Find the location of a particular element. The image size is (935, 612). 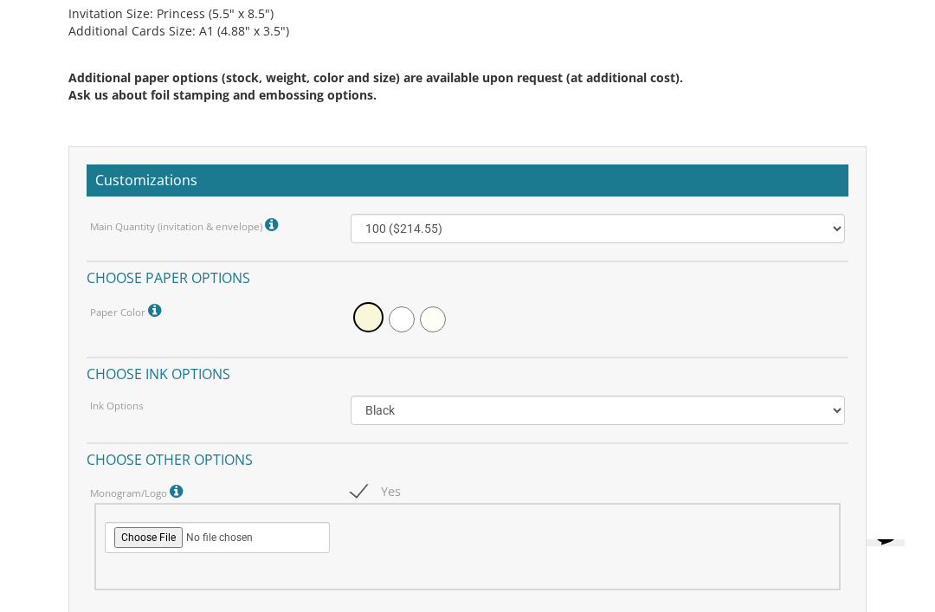

label: Main Quantity (invitation & envelope) is located at coordinates (186, 225).